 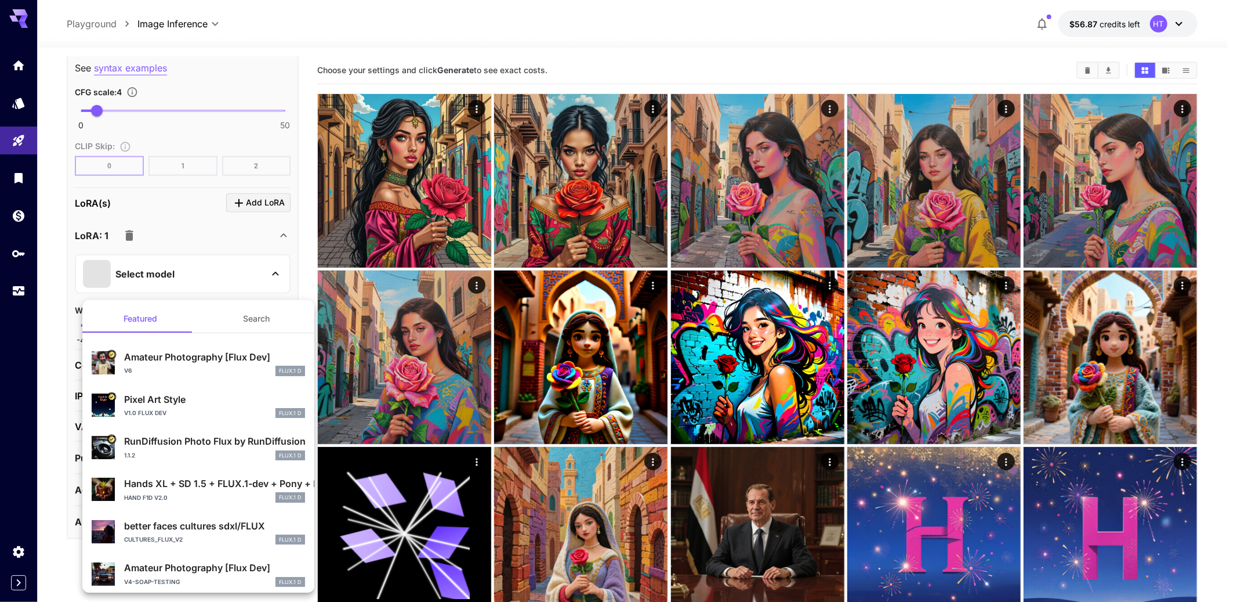 What do you see at coordinates (215, 399) in the screenshot?
I see `p: Pixel Art Style` at bounding box center [215, 399].